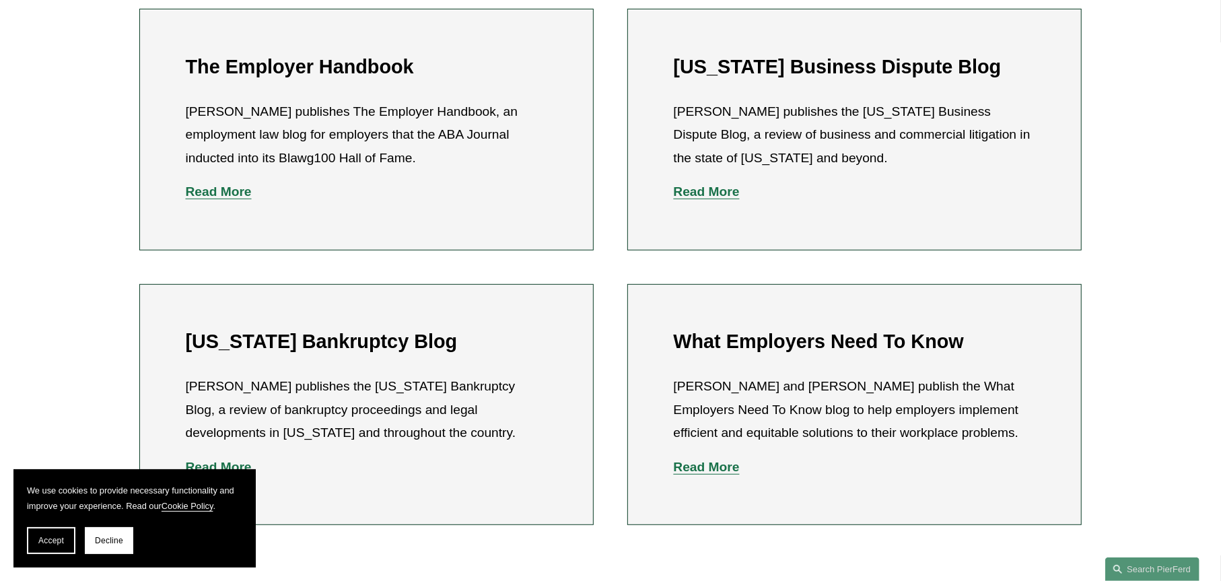 This screenshot has height=581, width=1221. What do you see at coordinates (51, 541) in the screenshot?
I see `span: Accept` at bounding box center [51, 541].